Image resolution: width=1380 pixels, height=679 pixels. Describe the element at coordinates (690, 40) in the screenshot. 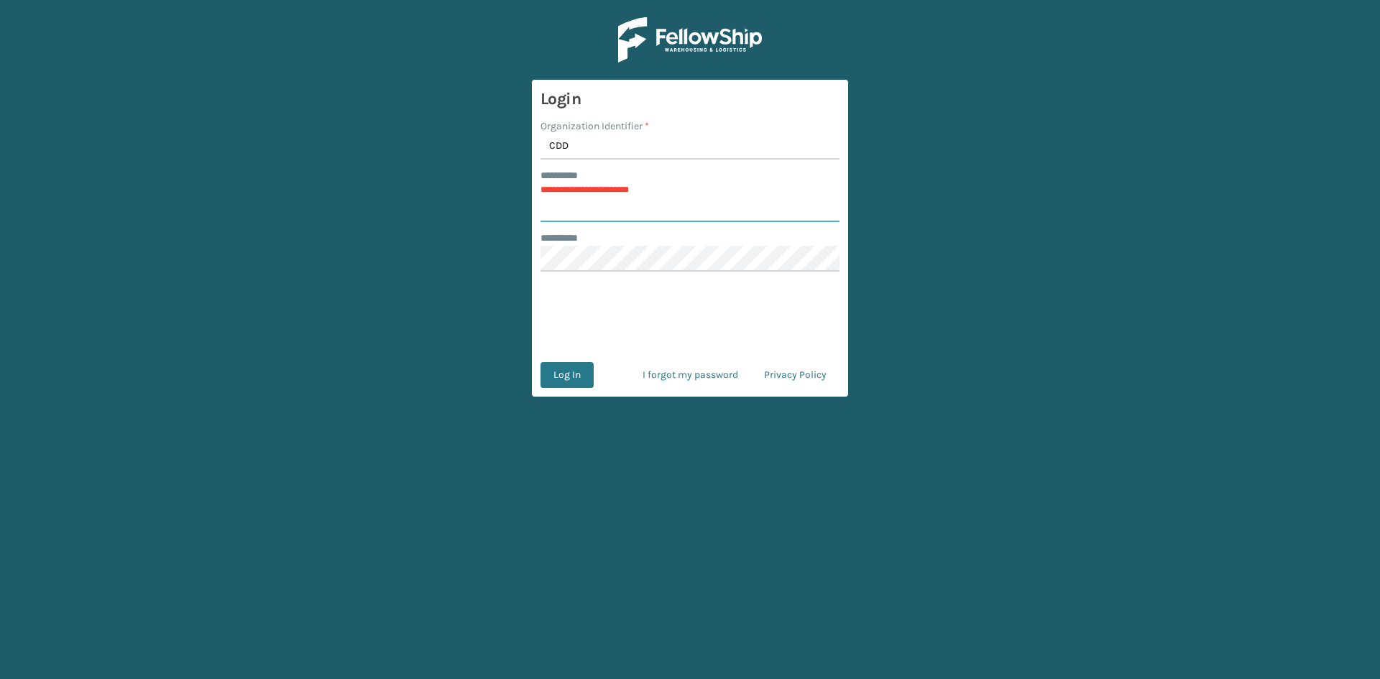

I see `img: Logo` at that location.